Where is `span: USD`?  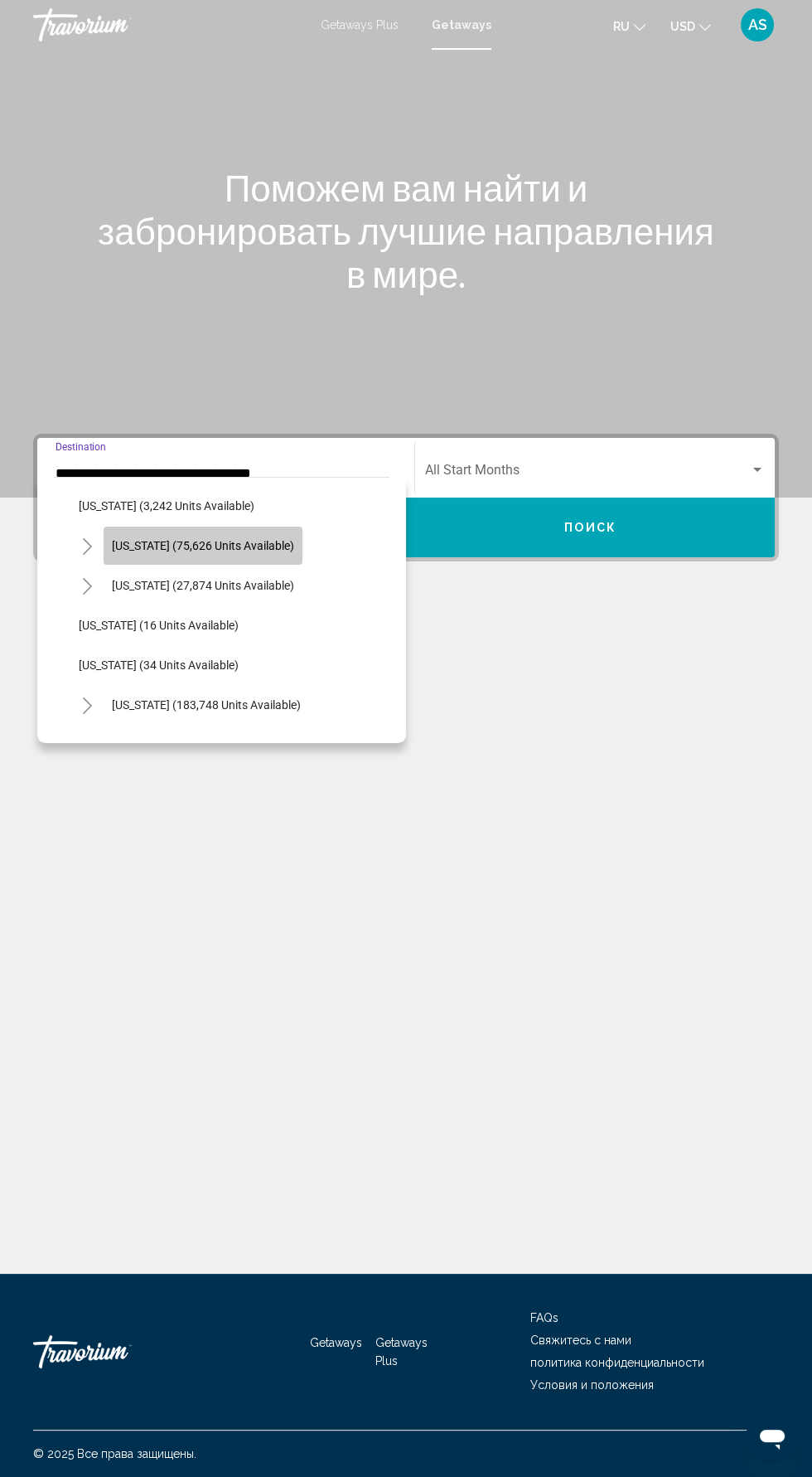
span: USD is located at coordinates (683, 26).